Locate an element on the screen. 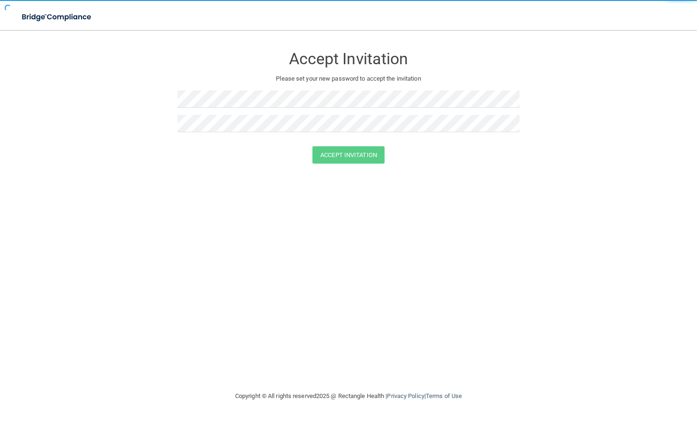 Image resolution: width=697 pixels, height=421 pixels. img: bridge_compliance_login_screen.278c3ca4.svg is located at coordinates (57, 17).